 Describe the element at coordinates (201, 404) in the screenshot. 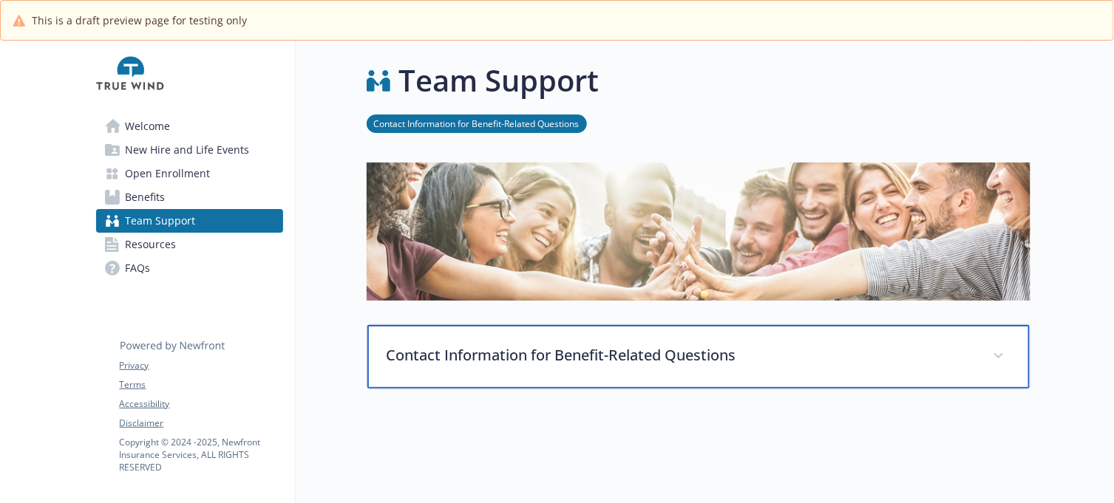

I see `a: Accessibility` at that location.